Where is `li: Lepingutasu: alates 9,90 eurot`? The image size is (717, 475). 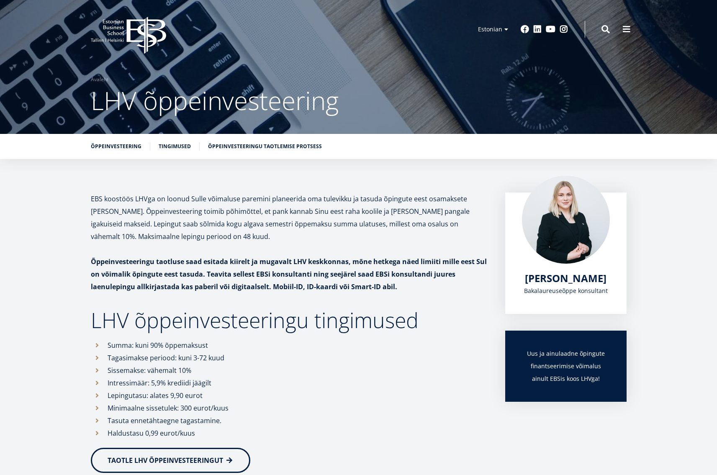
li: Lepingutasu: alates 9,90 eurot is located at coordinates (290, 396).